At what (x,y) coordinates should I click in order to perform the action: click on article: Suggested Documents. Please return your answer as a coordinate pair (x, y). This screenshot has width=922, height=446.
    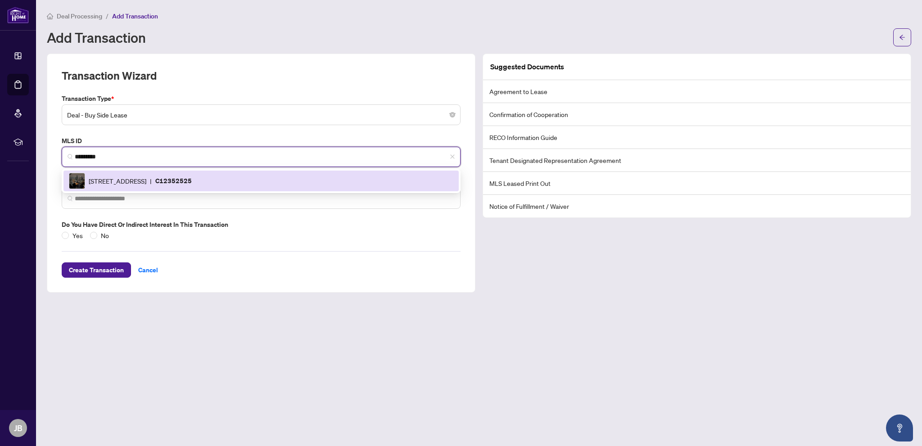
    Looking at the image, I should click on (527, 67).